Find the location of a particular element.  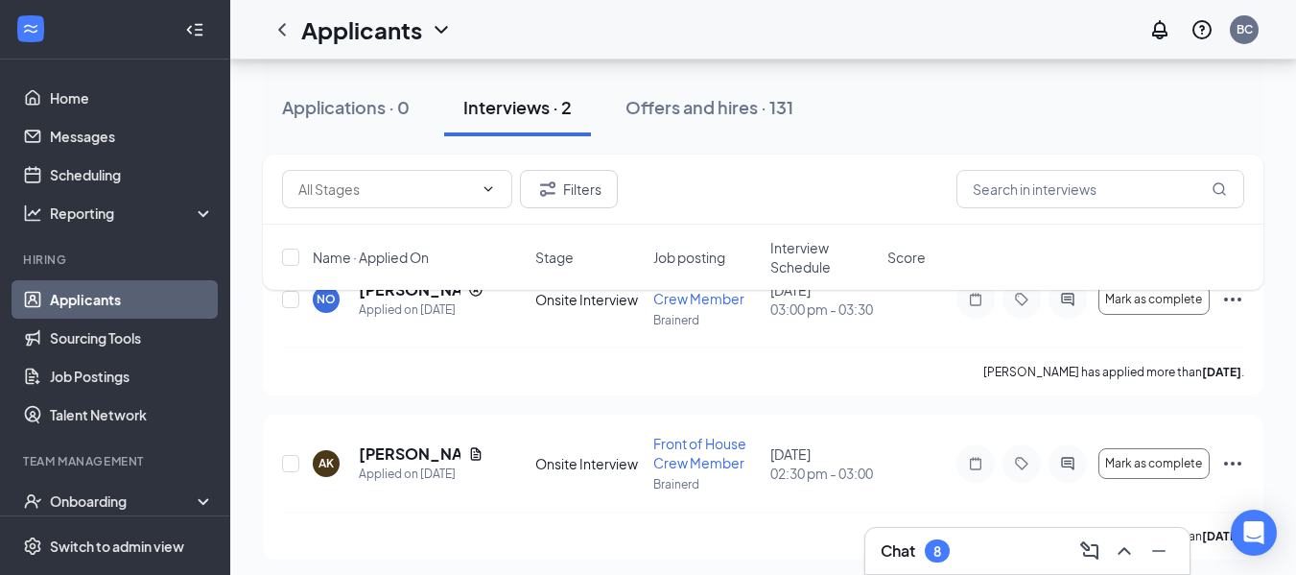

a: Messages is located at coordinates (131, 136).